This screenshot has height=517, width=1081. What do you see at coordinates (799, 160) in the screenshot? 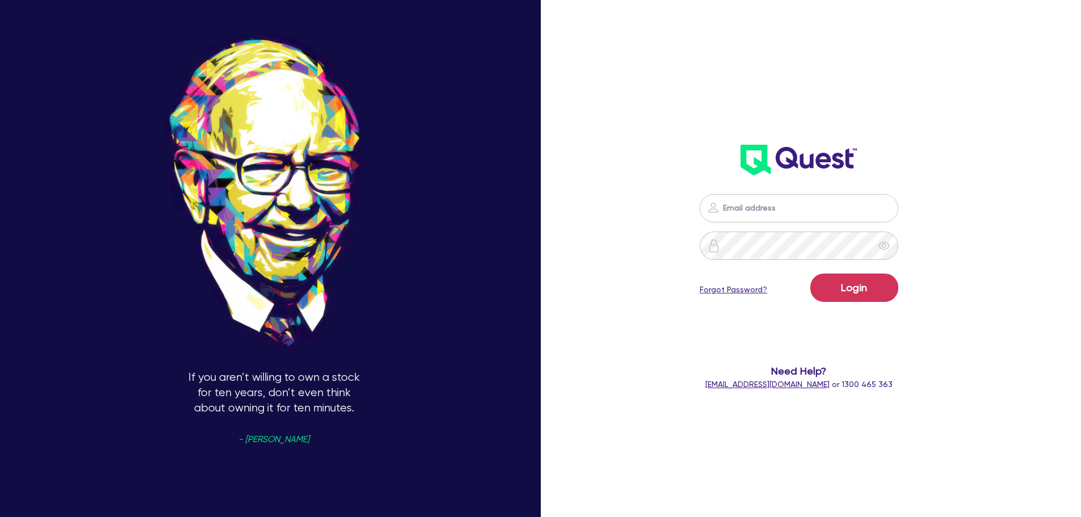
I see `img: wH2k97JdezQIQAAAABJRU5ErkJggg==` at bounding box center [799, 160].